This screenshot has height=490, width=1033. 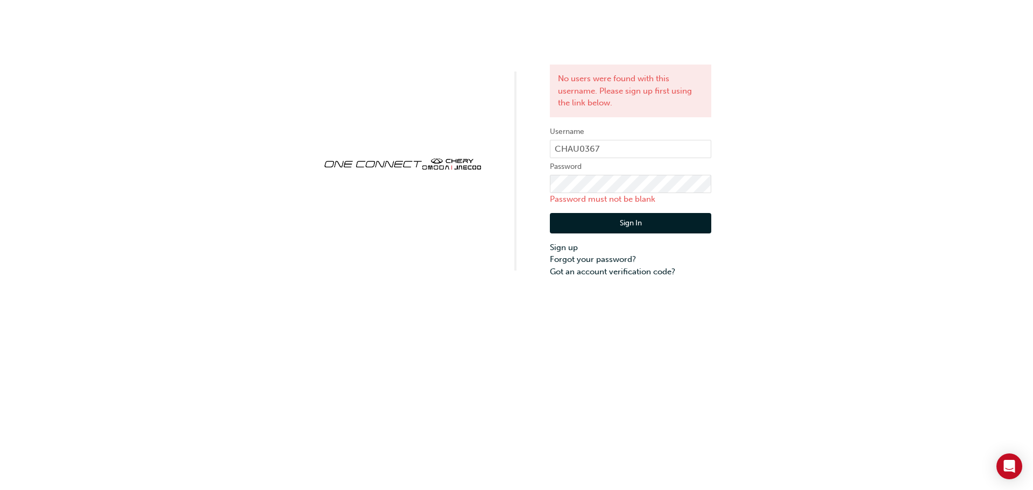 I want to click on button: Sign In, so click(x=630, y=223).